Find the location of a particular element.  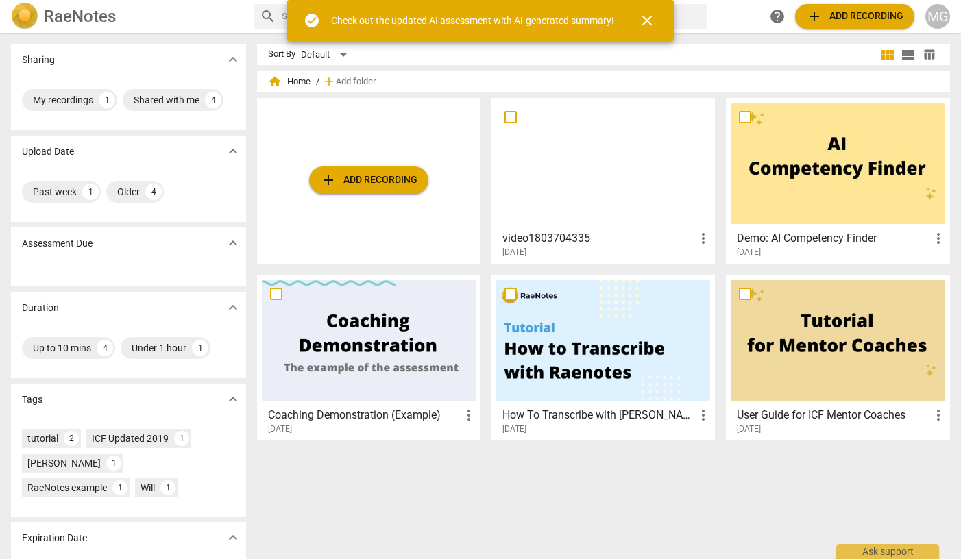

span: view_module is located at coordinates (888, 55).